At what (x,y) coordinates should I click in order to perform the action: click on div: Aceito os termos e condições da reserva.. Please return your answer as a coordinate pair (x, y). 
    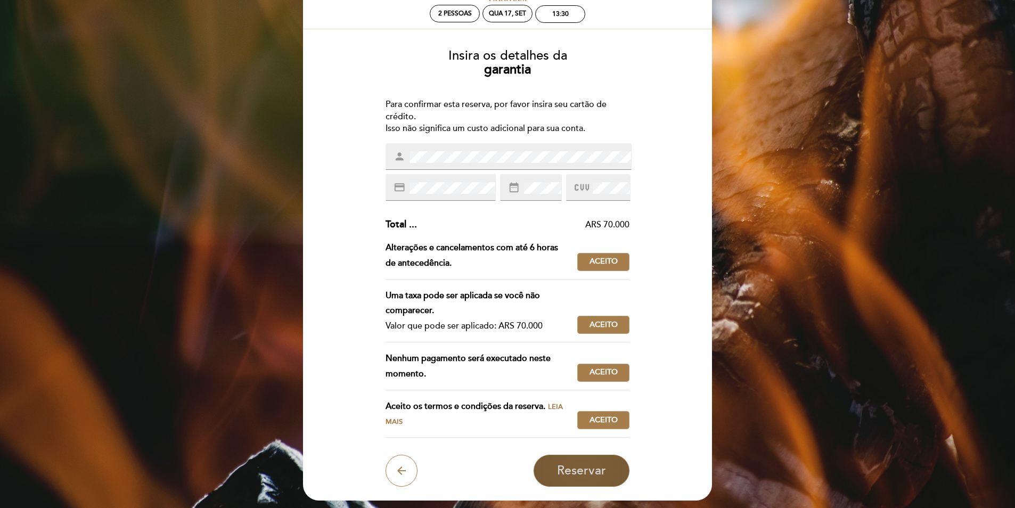
    Looking at the image, I should click on (481, 414).